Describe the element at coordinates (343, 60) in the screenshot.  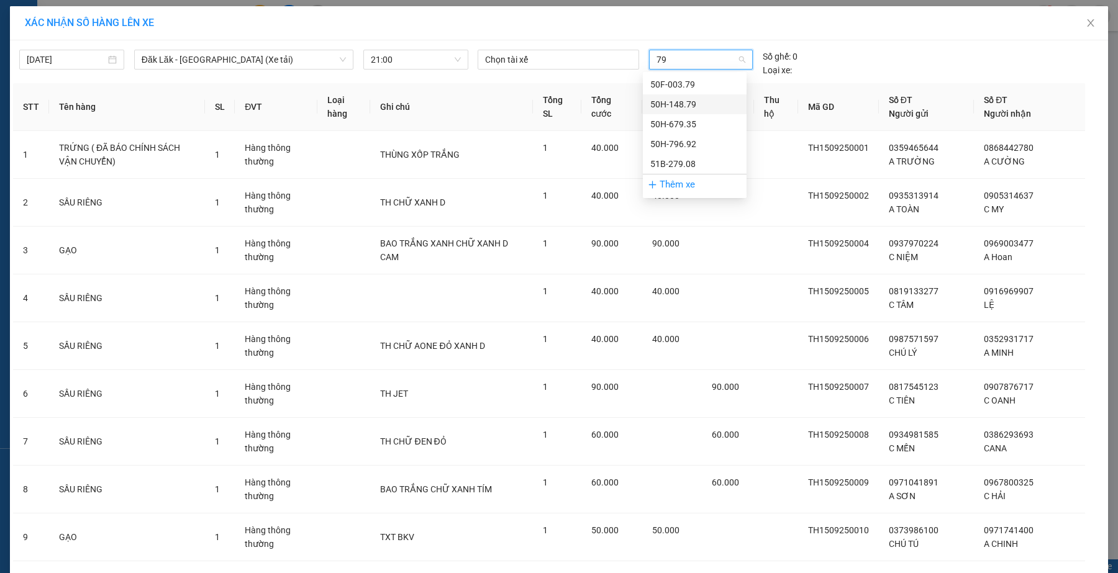
I see `span: down` at that location.